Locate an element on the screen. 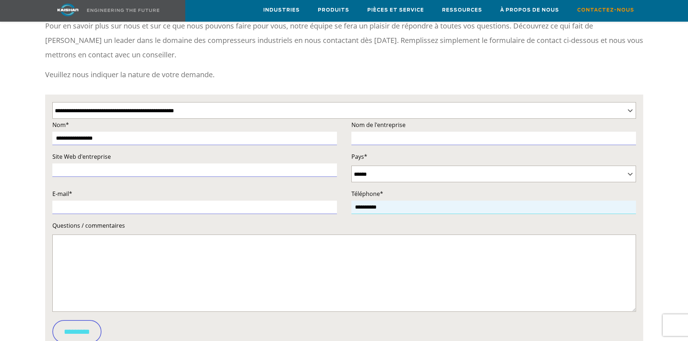  img: Ingénierie du futur is located at coordinates (123, 10).